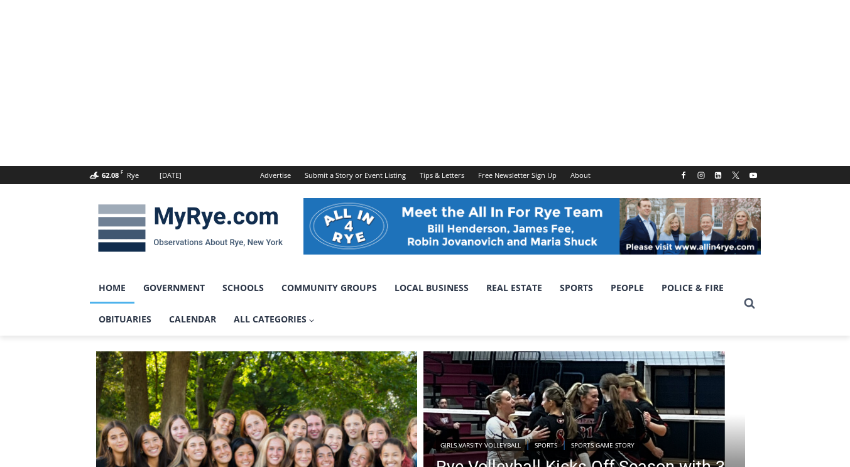 The height and width of the screenshot is (467, 850). What do you see at coordinates (414, 303) in the screenshot?
I see `nav: Primary Navigation` at bounding box center [414, 303].